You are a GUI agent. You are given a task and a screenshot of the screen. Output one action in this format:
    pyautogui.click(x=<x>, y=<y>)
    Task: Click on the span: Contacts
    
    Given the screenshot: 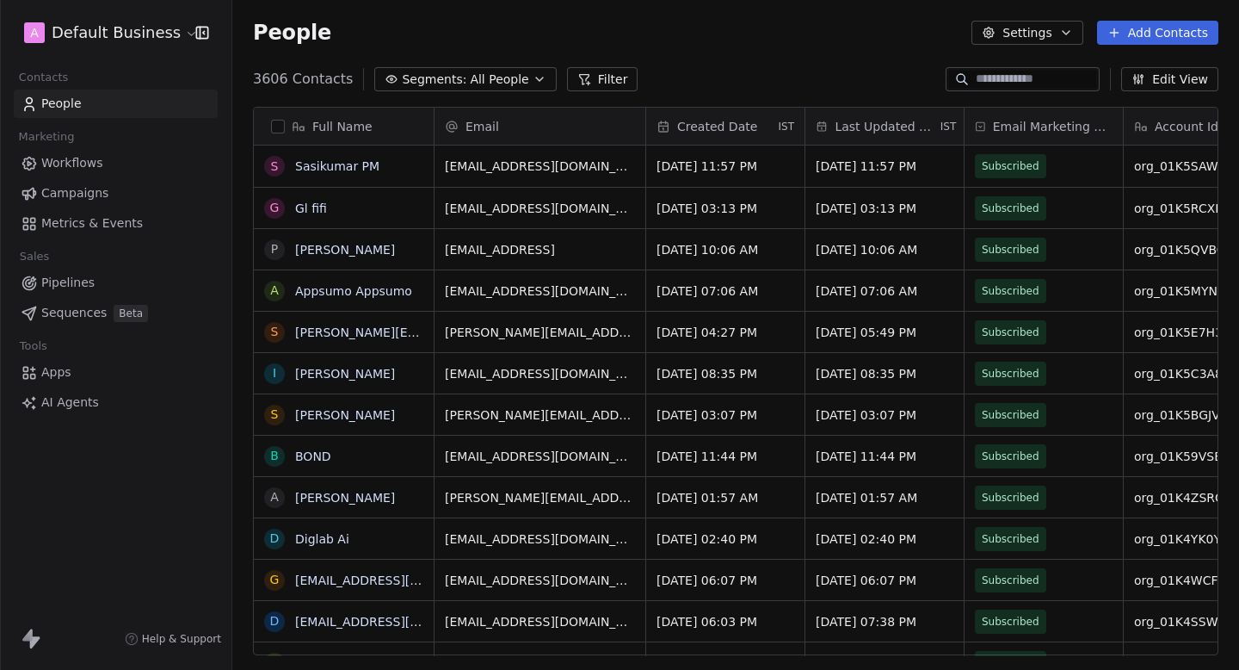 What is the action you would take?
    pyautogui.click(x=43, y=77)
    